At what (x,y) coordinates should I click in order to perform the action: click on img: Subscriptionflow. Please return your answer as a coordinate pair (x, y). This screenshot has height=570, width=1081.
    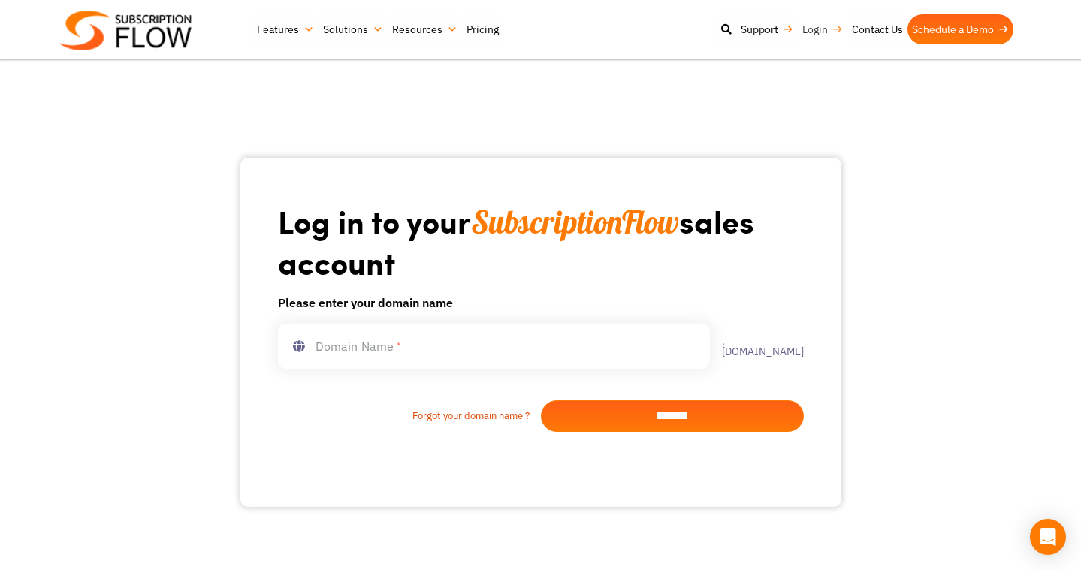
    Looking at the image, I should click on (125, 30).